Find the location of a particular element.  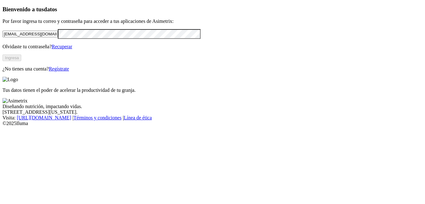

a: Términos y condiciones is located at coordinates (98, 117).